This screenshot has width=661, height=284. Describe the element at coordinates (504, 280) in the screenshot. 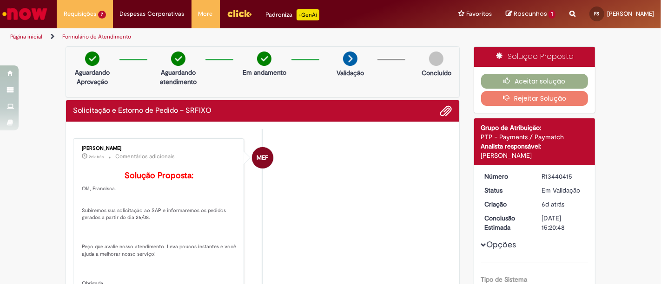

I see `b: Tipo de Sistema` at that location.